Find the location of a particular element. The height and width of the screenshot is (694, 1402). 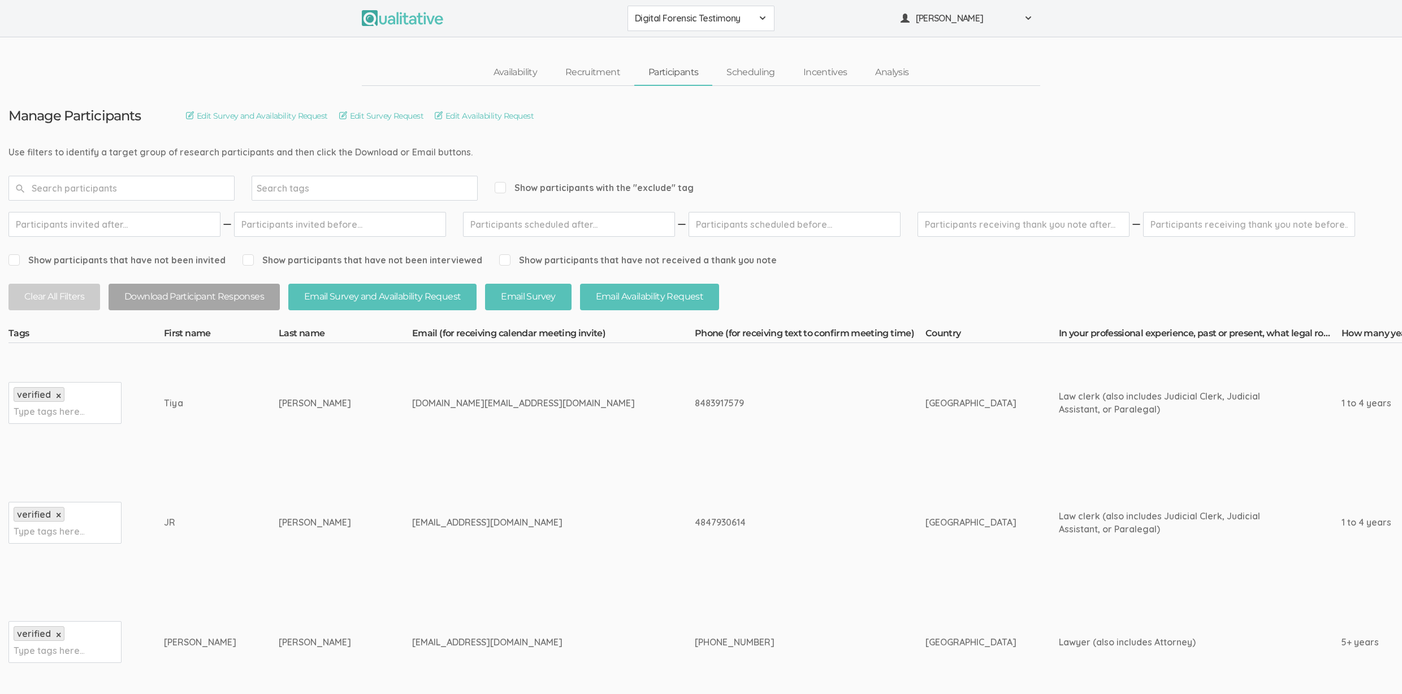

a: Participants is located at coordinates (673, 72).